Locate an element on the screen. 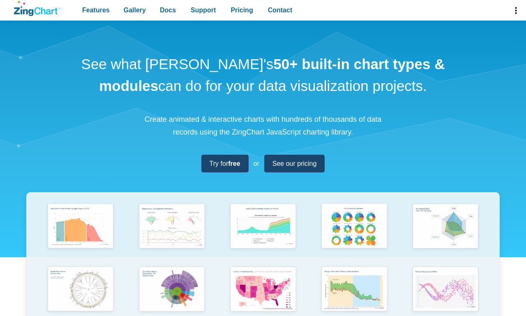  a: Responsive Live Update Dashboard is located at coordinates (172, 232).